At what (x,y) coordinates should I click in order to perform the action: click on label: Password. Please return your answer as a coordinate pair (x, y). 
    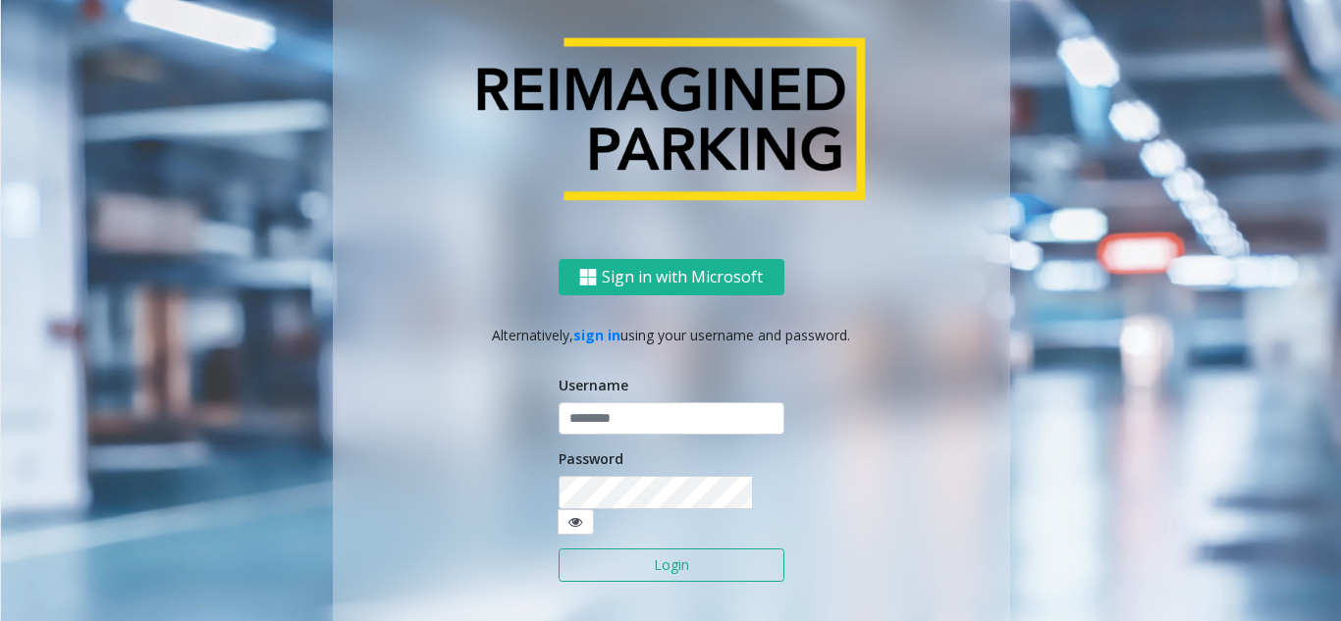
    Looking at the image, I should click on (591, 458).